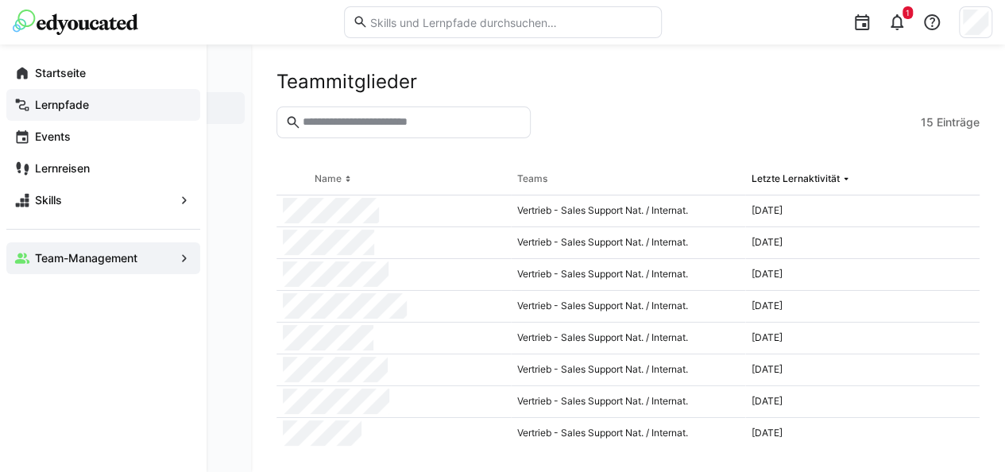 The width and height of the screenshot is (1005, 472). What do you see at coordinates (795, 179) in the screenshot?
I see `div: Letzte Lernaktivität` at bounding box center [795, 179].